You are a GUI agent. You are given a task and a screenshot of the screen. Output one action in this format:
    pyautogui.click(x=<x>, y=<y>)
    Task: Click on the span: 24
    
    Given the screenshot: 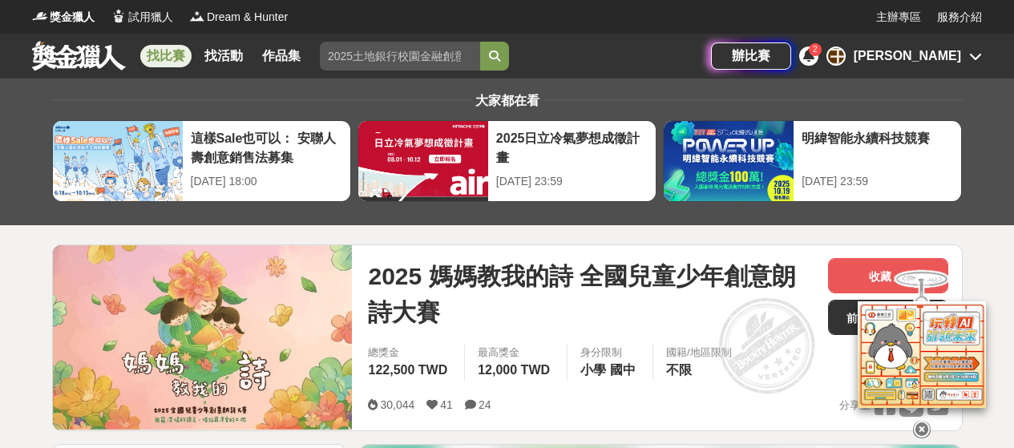 What is the action you would take?
    pyautogui.click(x=485, y=405)
    